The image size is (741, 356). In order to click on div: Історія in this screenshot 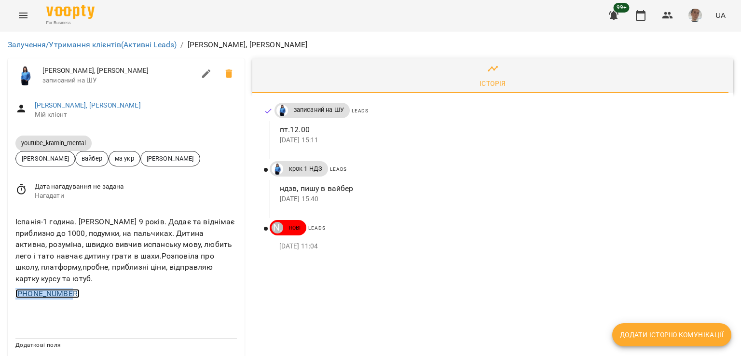, I will do `click(493, 84)`.